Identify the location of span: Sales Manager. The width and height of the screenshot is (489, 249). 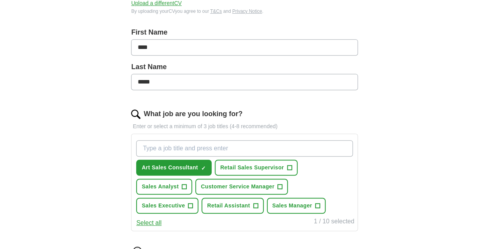
(292, 206).